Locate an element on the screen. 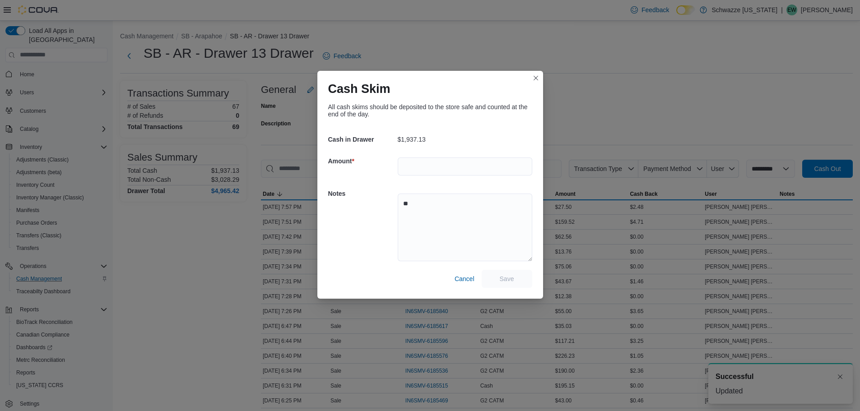  span: Save is located at coordinates (507, 279).